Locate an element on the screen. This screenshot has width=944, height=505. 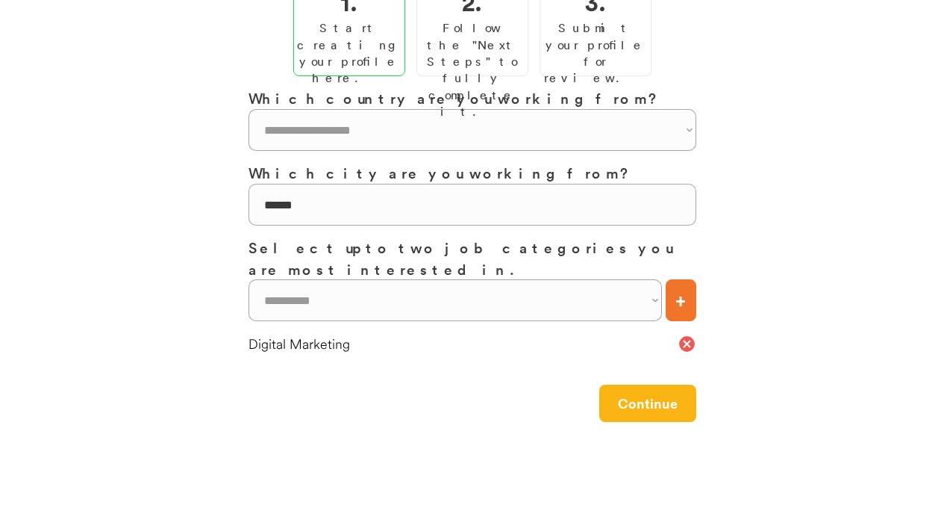
div: Start creating your profile here. is located at coordinates (349, 53).